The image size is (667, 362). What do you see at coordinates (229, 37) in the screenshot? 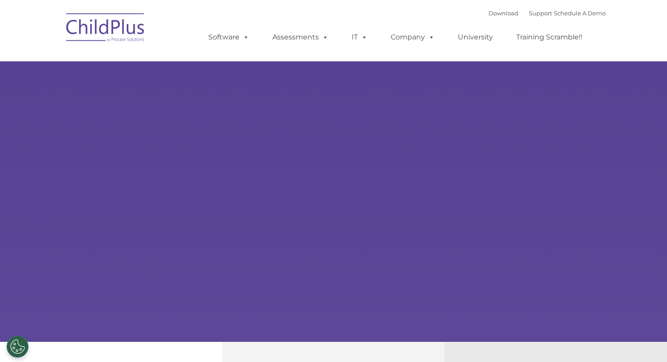
I see `a: Software` at bounding box center [229, 37].